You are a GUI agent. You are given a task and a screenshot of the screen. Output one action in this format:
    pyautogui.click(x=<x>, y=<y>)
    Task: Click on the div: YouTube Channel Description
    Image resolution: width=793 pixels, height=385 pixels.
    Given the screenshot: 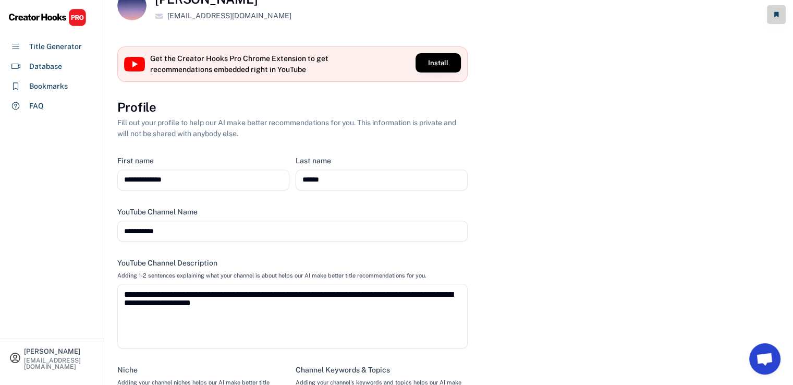 What is the action you would take?
    pyautogui.click(x=167, y=263)
    